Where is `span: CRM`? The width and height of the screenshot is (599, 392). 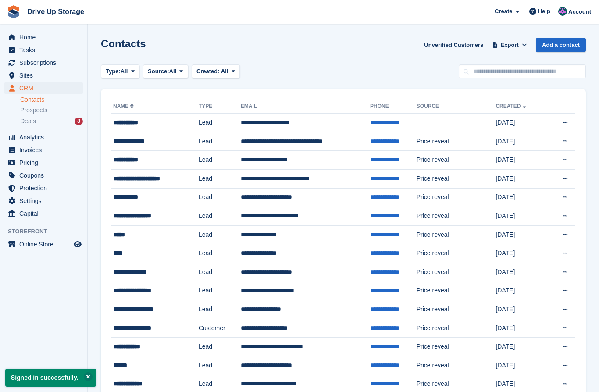
span: CRM is located at coordinates (46, 88).